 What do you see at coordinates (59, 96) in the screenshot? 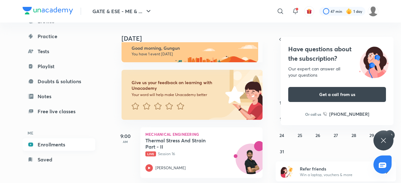
I see `a: Notes` at bounding box center [59, 96].